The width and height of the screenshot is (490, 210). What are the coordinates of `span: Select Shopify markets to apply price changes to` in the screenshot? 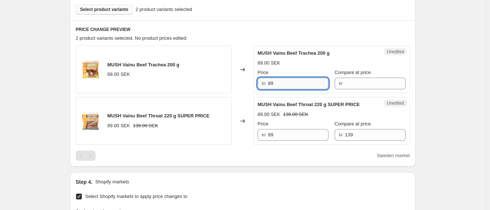 It's located at (136, 196).